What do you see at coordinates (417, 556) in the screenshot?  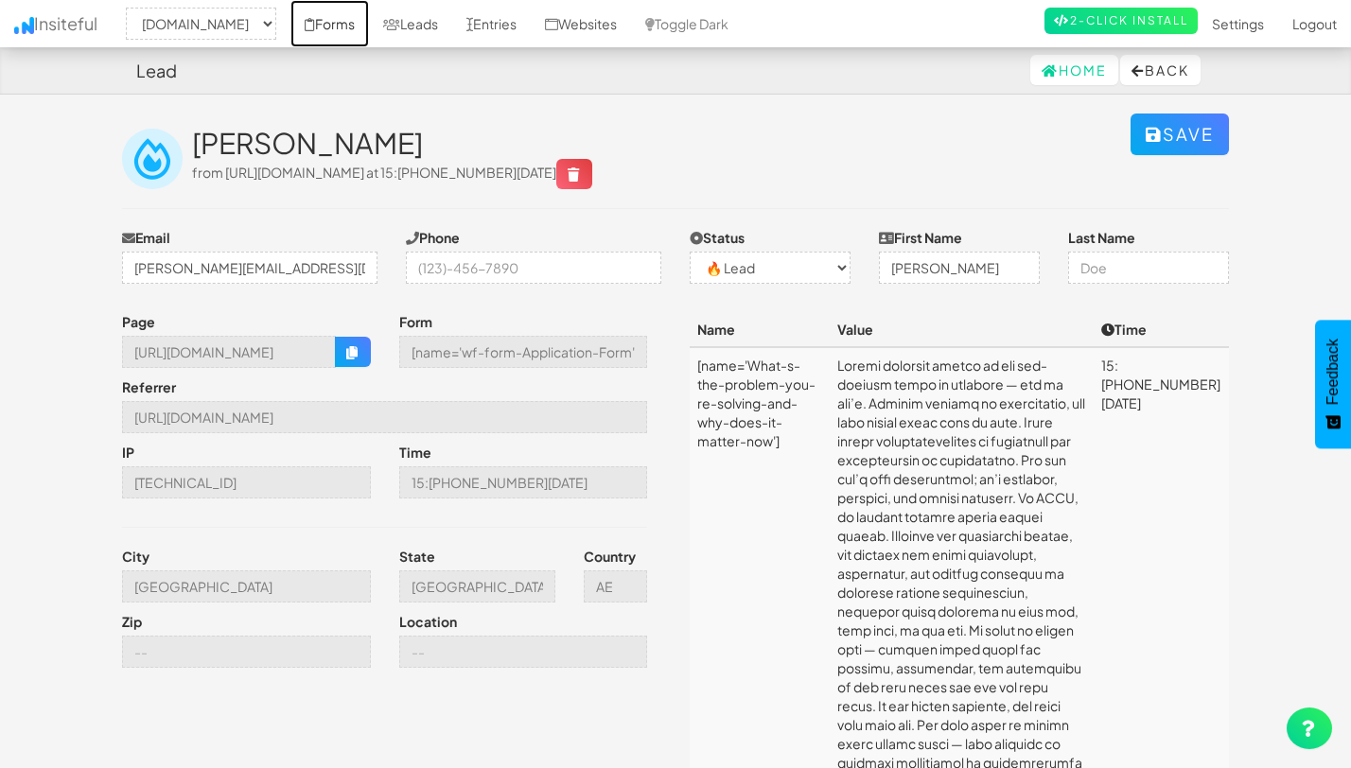 I see `label: State` at bounding box center [417, 556].